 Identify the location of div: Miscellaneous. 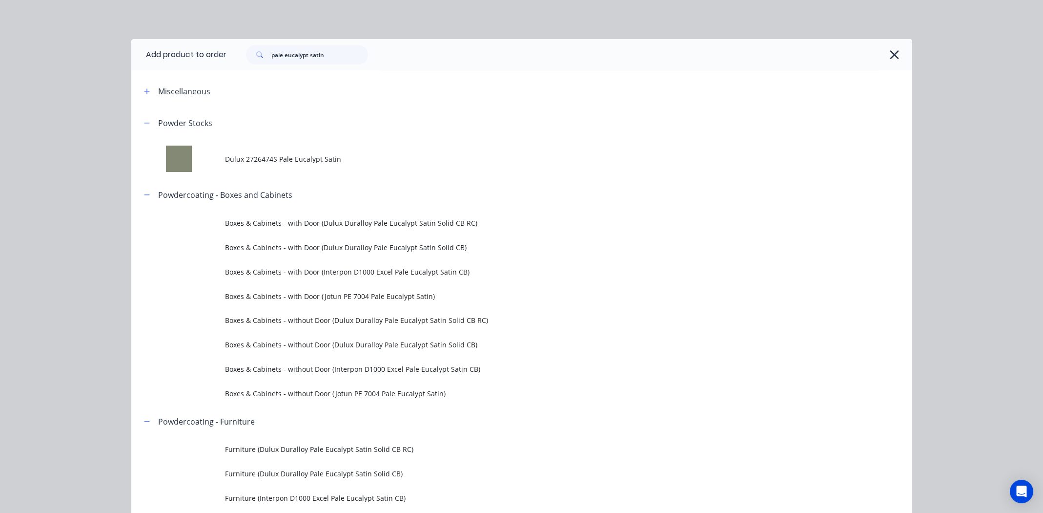
(184, 91).